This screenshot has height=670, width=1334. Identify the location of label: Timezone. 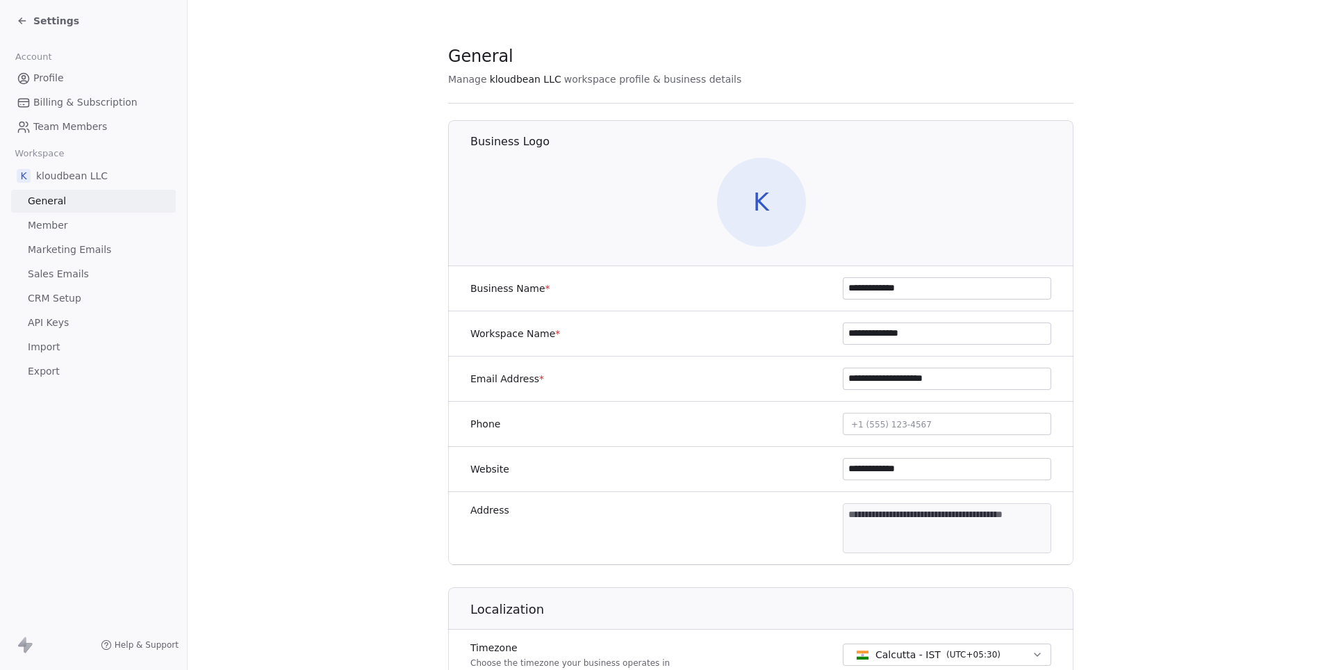
(570, 648).